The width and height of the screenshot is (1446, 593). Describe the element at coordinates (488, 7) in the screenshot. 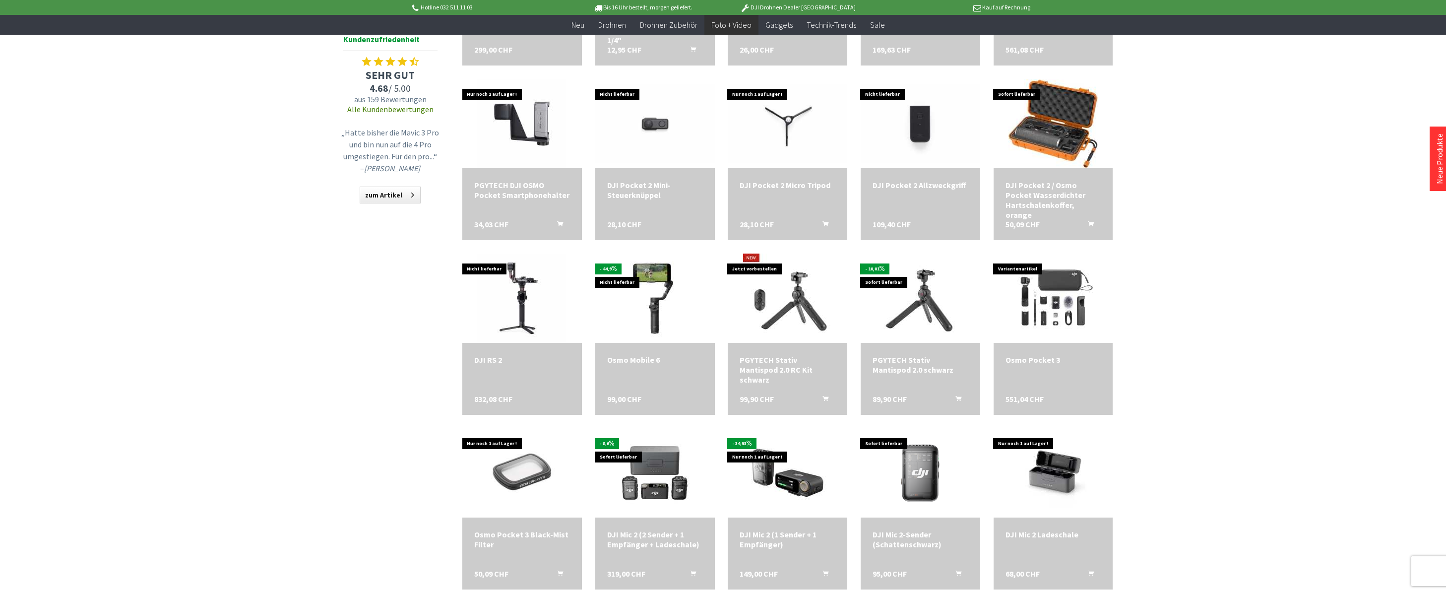

I see `p: Hotline 032 511 11 03` at that location.